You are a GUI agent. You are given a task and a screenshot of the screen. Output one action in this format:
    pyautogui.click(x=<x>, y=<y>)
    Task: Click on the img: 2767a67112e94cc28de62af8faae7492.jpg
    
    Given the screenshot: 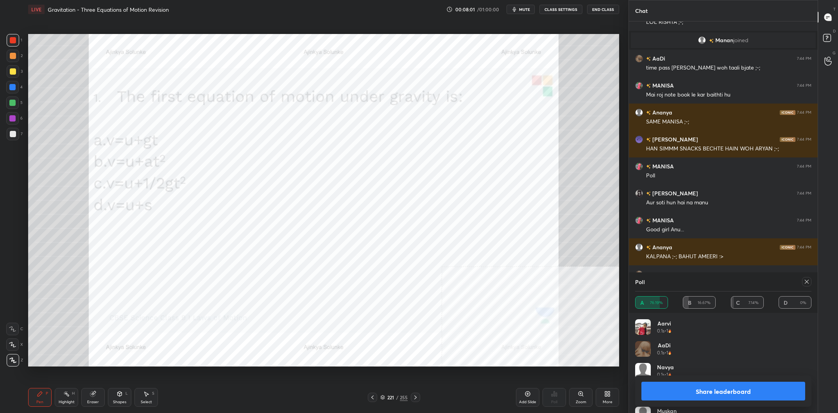 What is the action you would take?
    pyautogui.click(x=639, y=140)
    